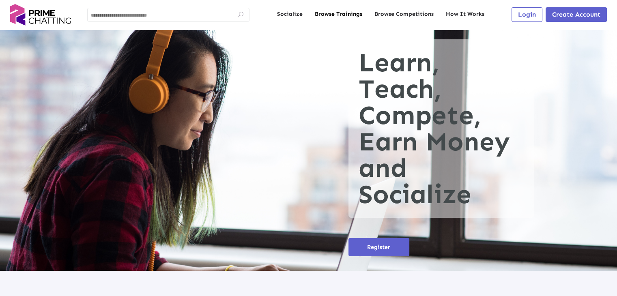 The image size is (617, 296). Describe the element at coordinates (404, 14) in the screenshot. I see `a: Browse Competitions` at that location.